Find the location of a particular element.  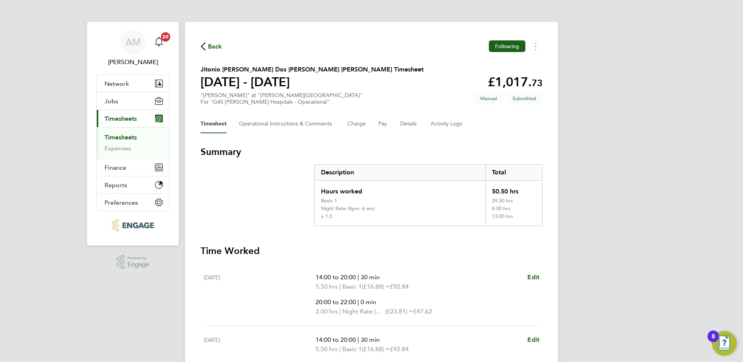

div: Night Rate (8pm- 6 am) is located at coordinates (348, 209).